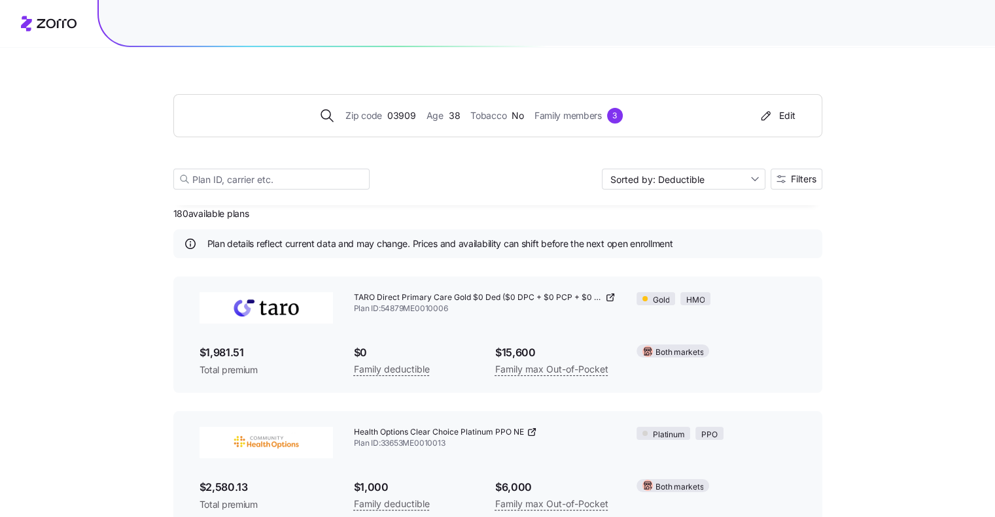 This screenshot has width=995, height=517. What do you see at coordinates (695, 300) in the screenshot?
I see `span: HMO` at bounding box center [695, 300].